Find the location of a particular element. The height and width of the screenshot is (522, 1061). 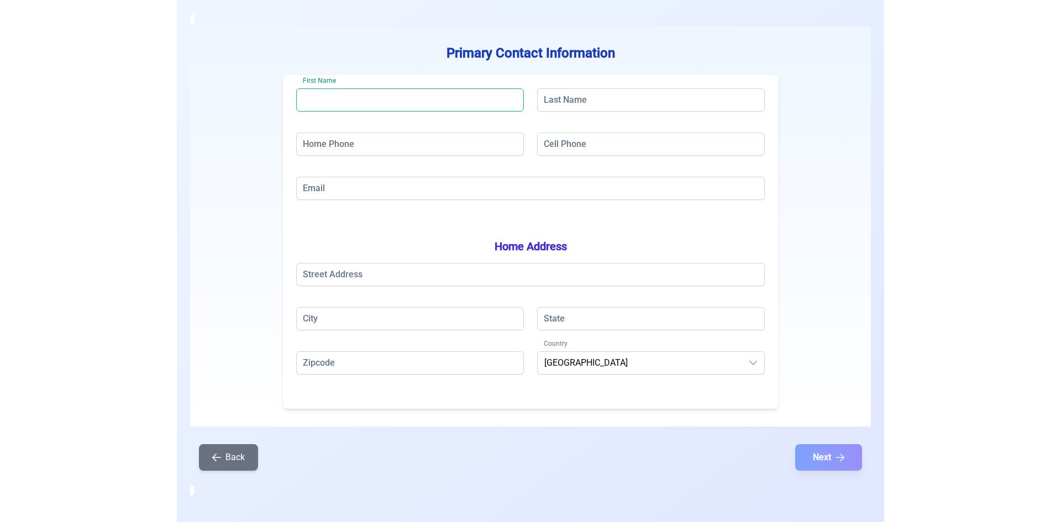

div: dropdown trigger is located at coordinates (753, 363).